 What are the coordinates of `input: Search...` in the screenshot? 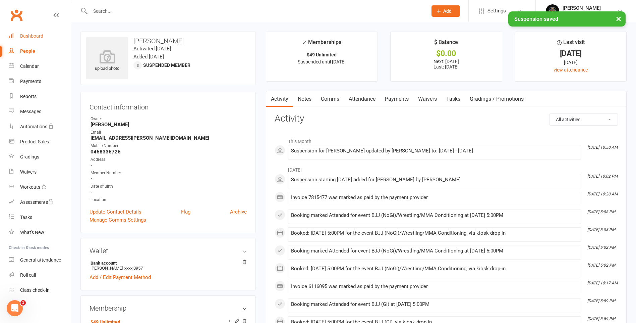 It's located at (255, 11).